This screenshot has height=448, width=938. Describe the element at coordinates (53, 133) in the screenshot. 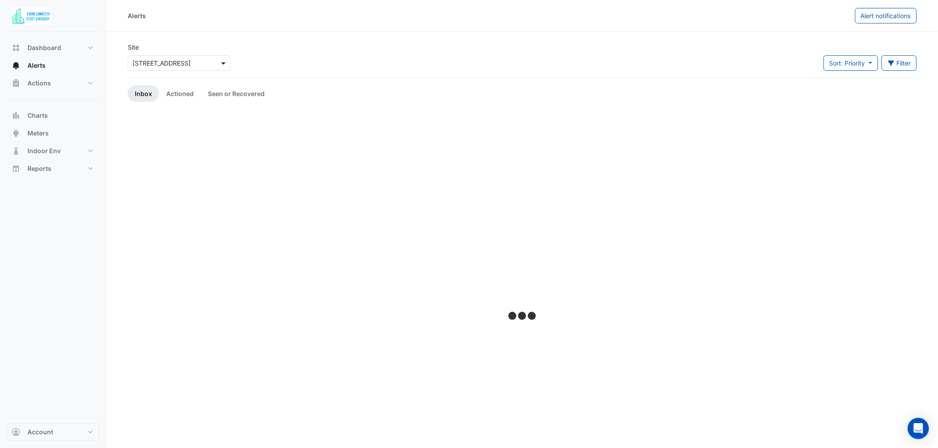

I see `button: Meters` at that location.